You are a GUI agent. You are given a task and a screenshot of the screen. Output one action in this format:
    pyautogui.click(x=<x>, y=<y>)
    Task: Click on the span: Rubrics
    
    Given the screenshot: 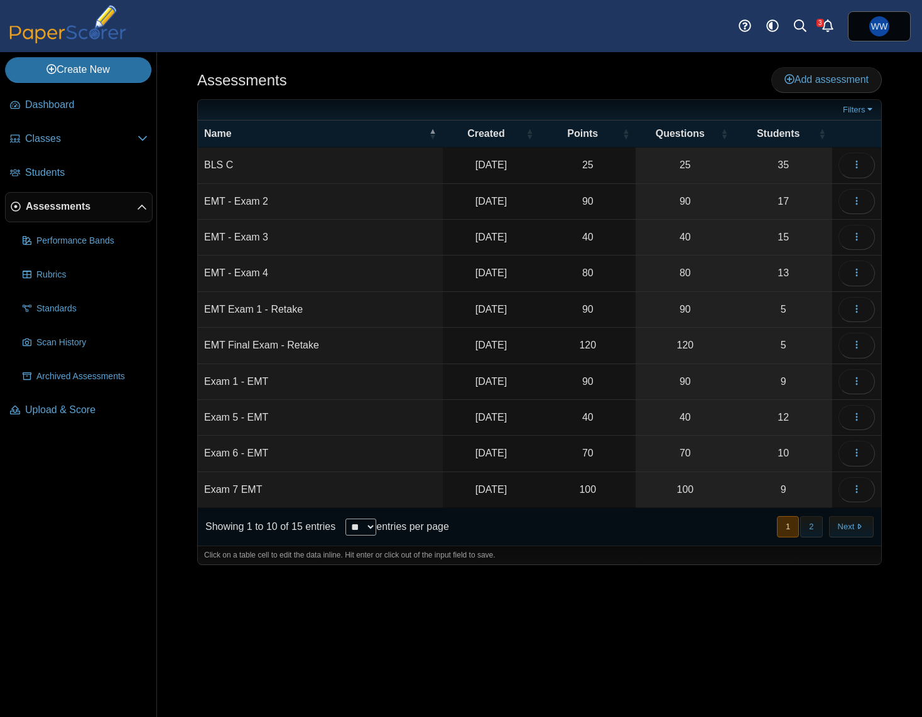 What is the action you would take?
    pyautogui.click(x=92, y=275)
    